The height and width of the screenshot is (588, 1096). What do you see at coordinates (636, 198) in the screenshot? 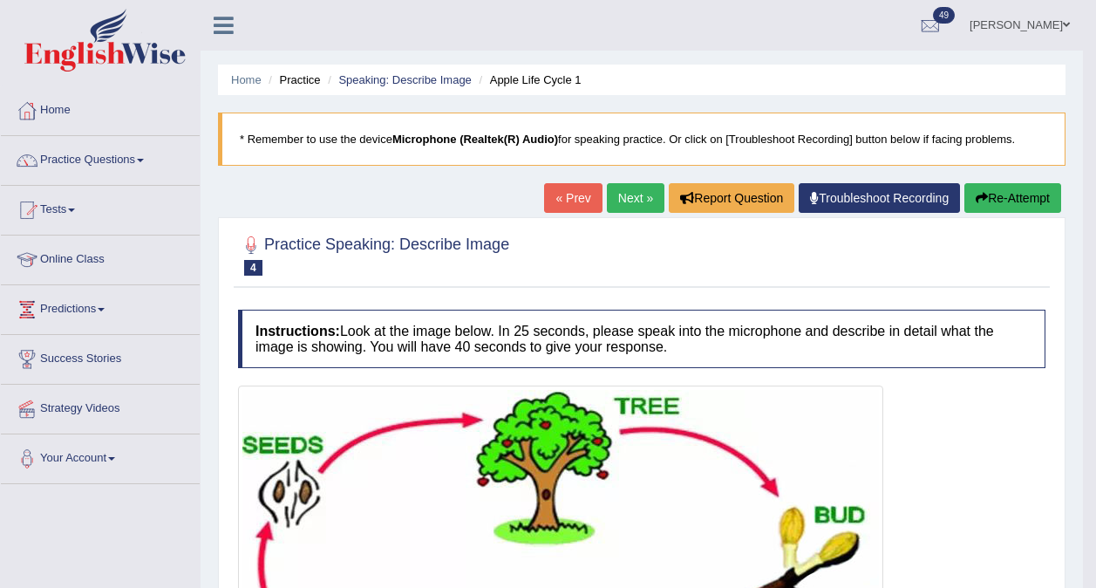
I see `a: Next »` at bounding box center [636, 198].